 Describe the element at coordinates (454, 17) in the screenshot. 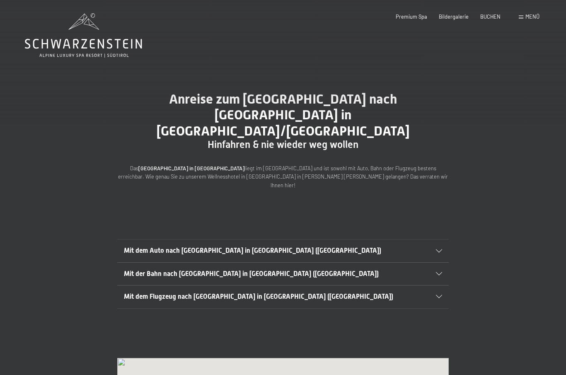

I see `a: Bildergalerie` at that location.